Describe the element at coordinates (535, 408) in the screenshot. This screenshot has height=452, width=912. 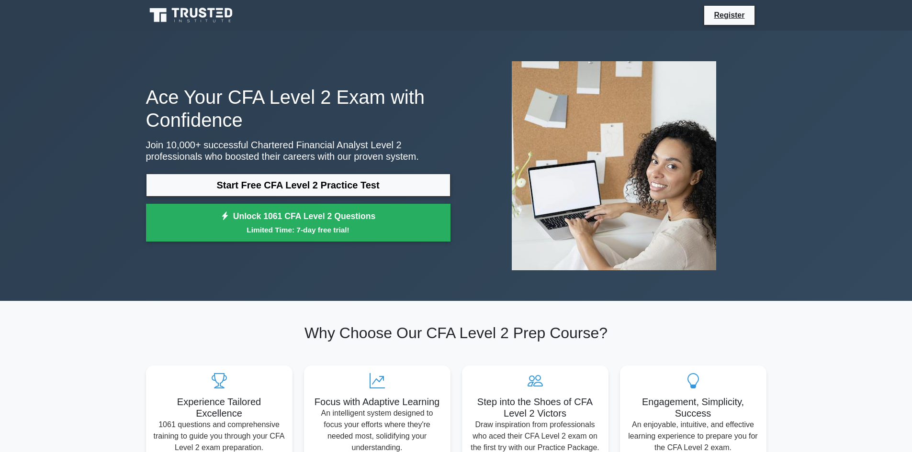
I see `h5: Step into the Shoes of CFA Level 2 Victors` at that location.